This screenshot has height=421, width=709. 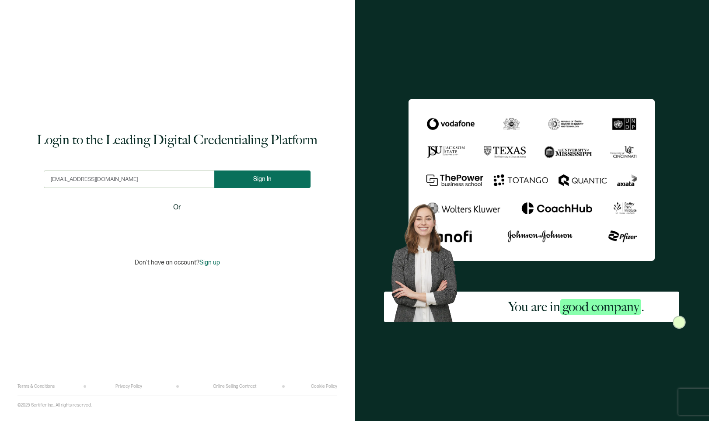 I want to click on span: Sign In, so click(x=262, y=179).